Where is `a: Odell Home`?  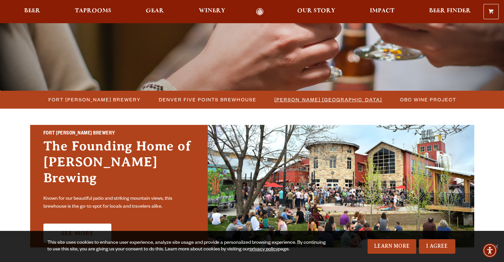 a: Odell Home is located at coordinates (260, 12).